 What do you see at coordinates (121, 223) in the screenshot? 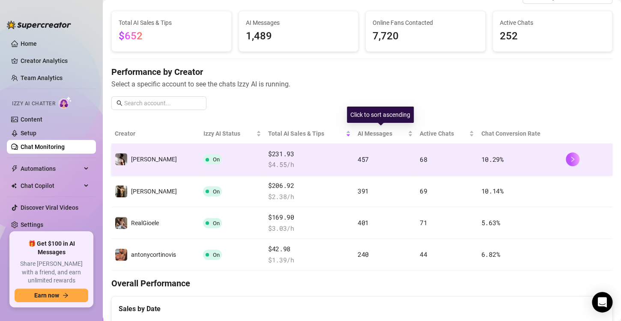
I see `img: RealGioele` at bounding box center [121, 223].